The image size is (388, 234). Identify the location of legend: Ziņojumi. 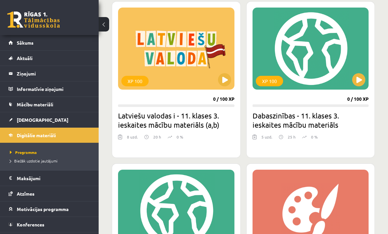
(54, 74).